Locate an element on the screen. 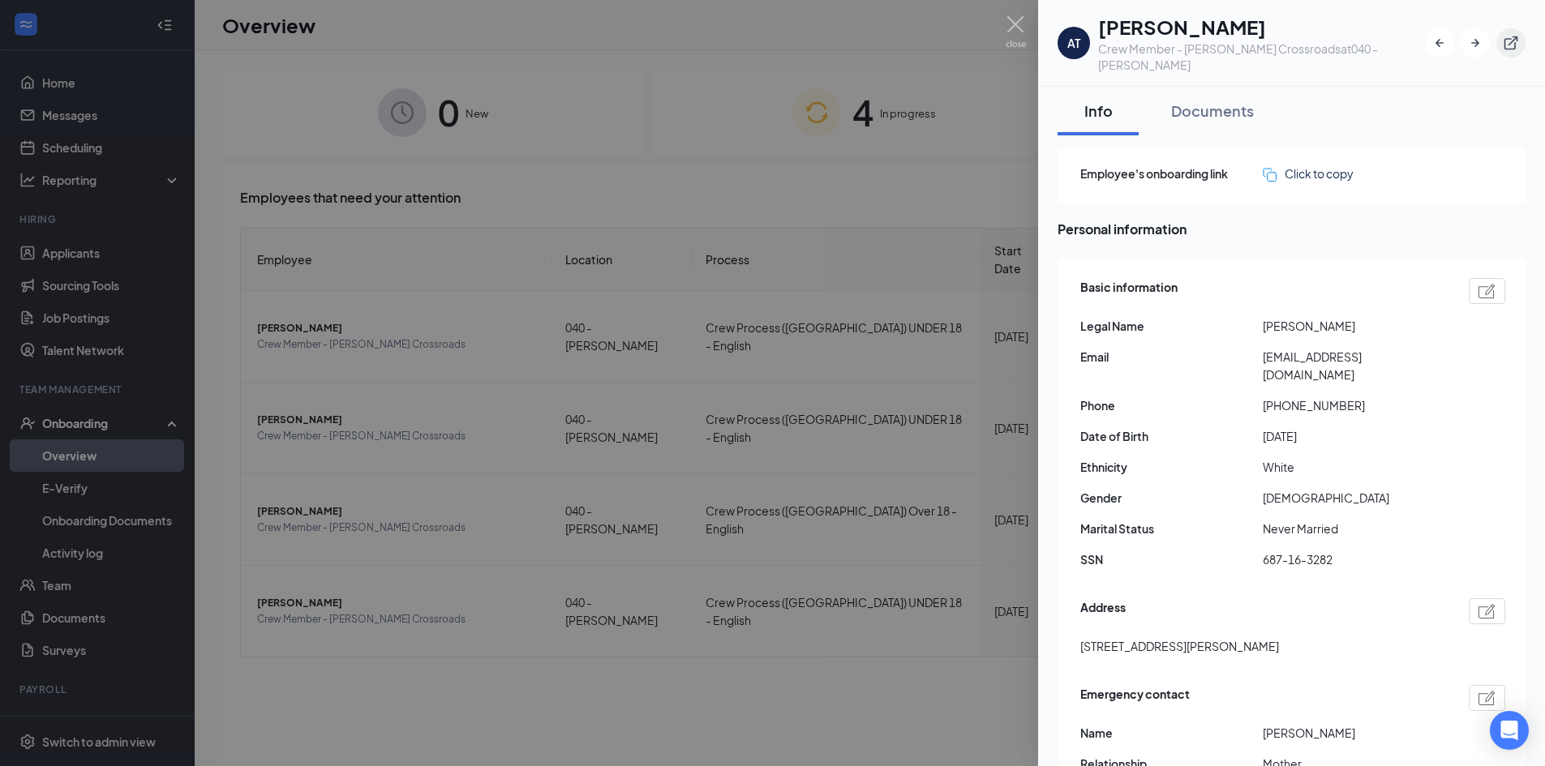 This screenshot has height=766, width=1545. button: ArrowRight is located at coordinates (1475, 43).